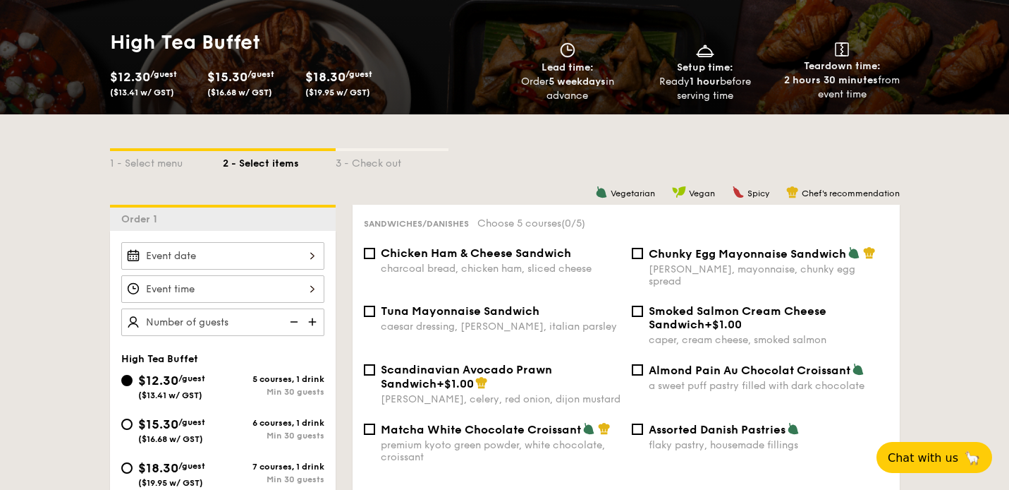 The width and height of the screenshot is (1009, 490). What do you see at coordinates (127, 468) in the screenshot?
I see `input: $18.30/guest($19.95 w/ GST)7 courses, 1 drinkMin 30 guests` at bounding box center [127, 468].